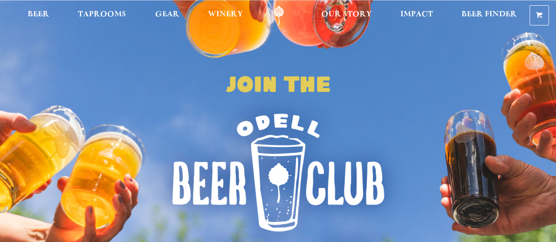  What do you see at coordinates (226, 15) in the screenshot?
I see `a: Winery` at bounding box center [226, 15].